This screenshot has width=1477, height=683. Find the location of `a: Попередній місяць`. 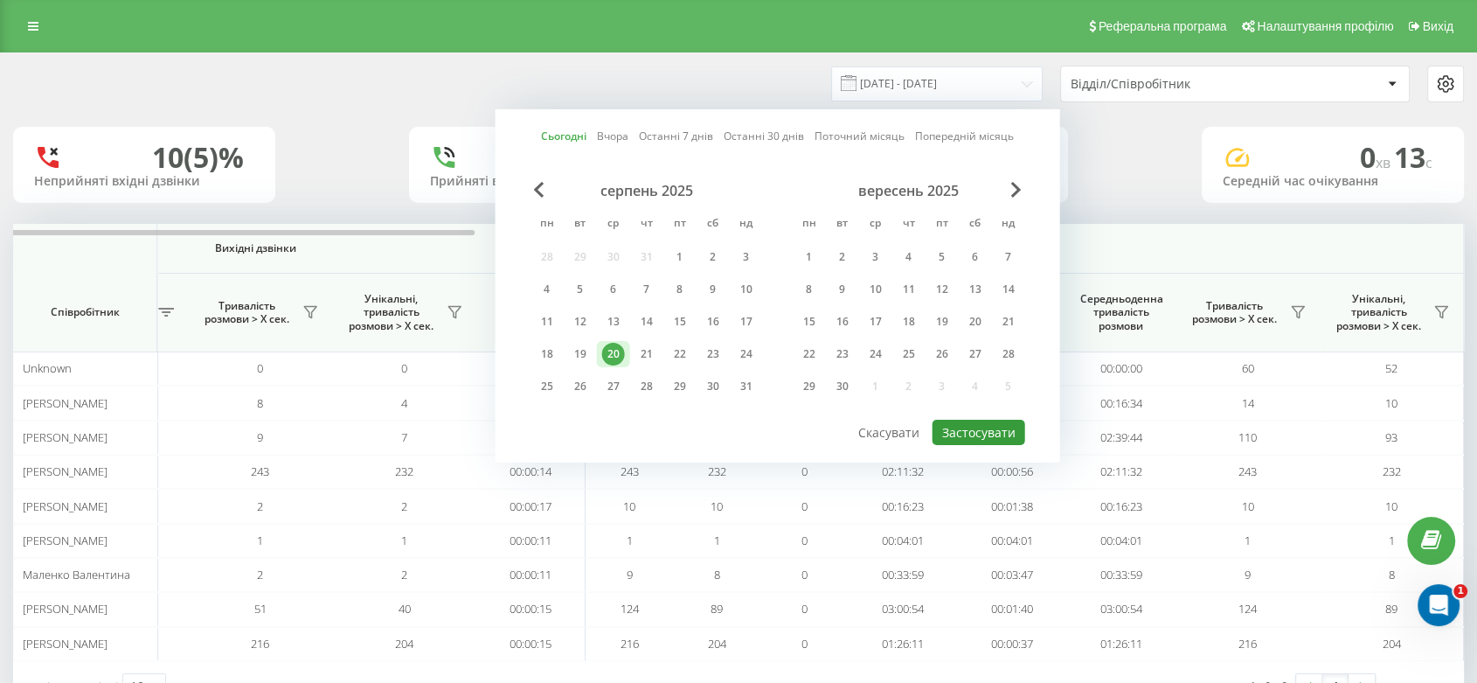

a: Попередній місяць is located at coordinates (964, 135).